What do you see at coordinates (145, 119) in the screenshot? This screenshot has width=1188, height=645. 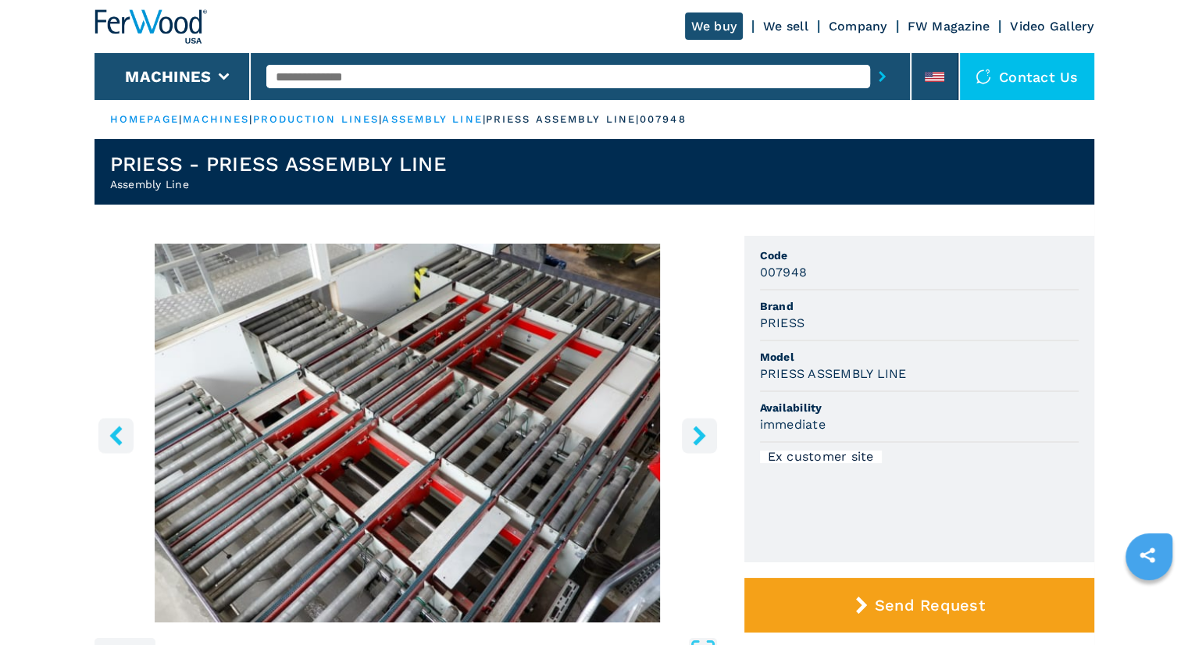 I see `a: HOMEPAGE` at bounding box center [145, 119].